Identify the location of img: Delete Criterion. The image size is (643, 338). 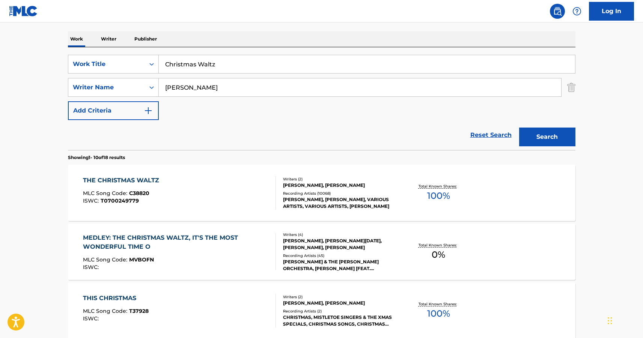
(571, 87).